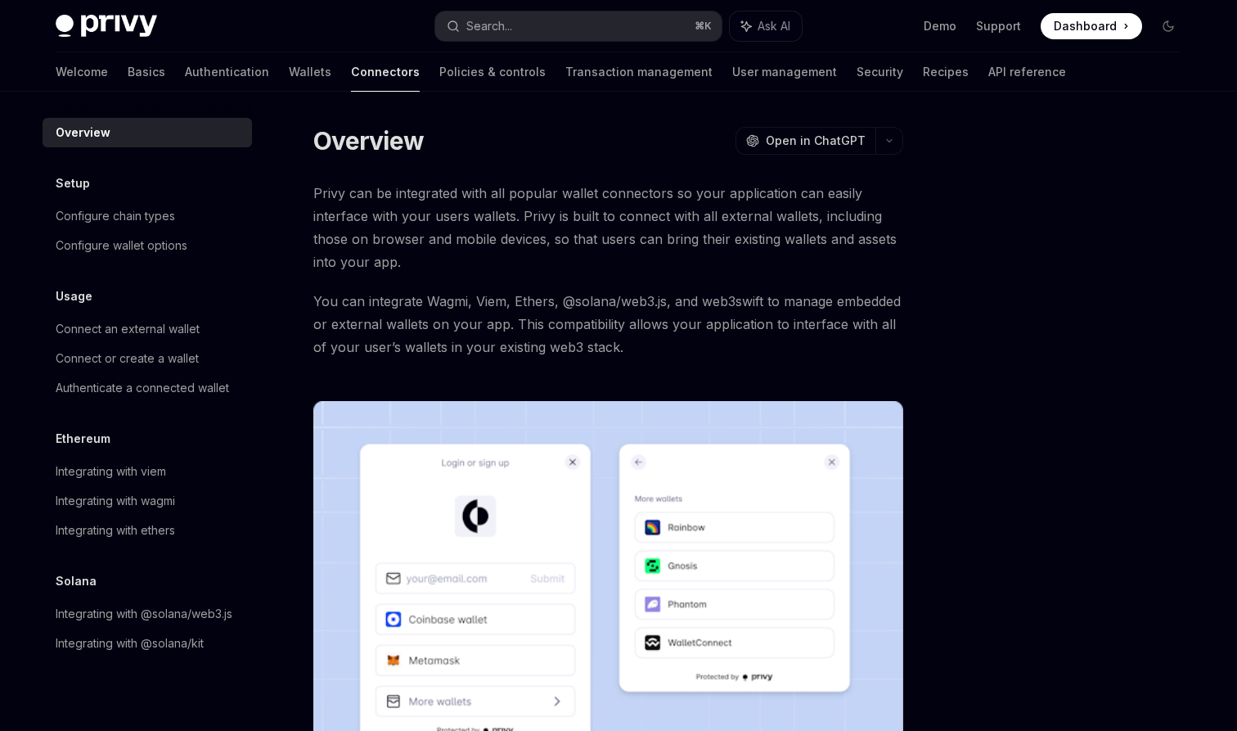  What do you see at coordinates (110, 471) in the screenshot?
I see `div: Integrating with viem` at bounding box center [110, 471].